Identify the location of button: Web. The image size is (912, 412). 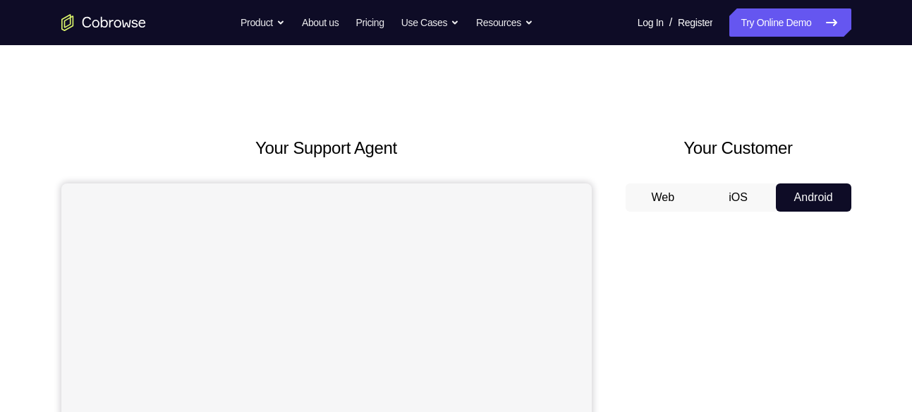
(663, 197).